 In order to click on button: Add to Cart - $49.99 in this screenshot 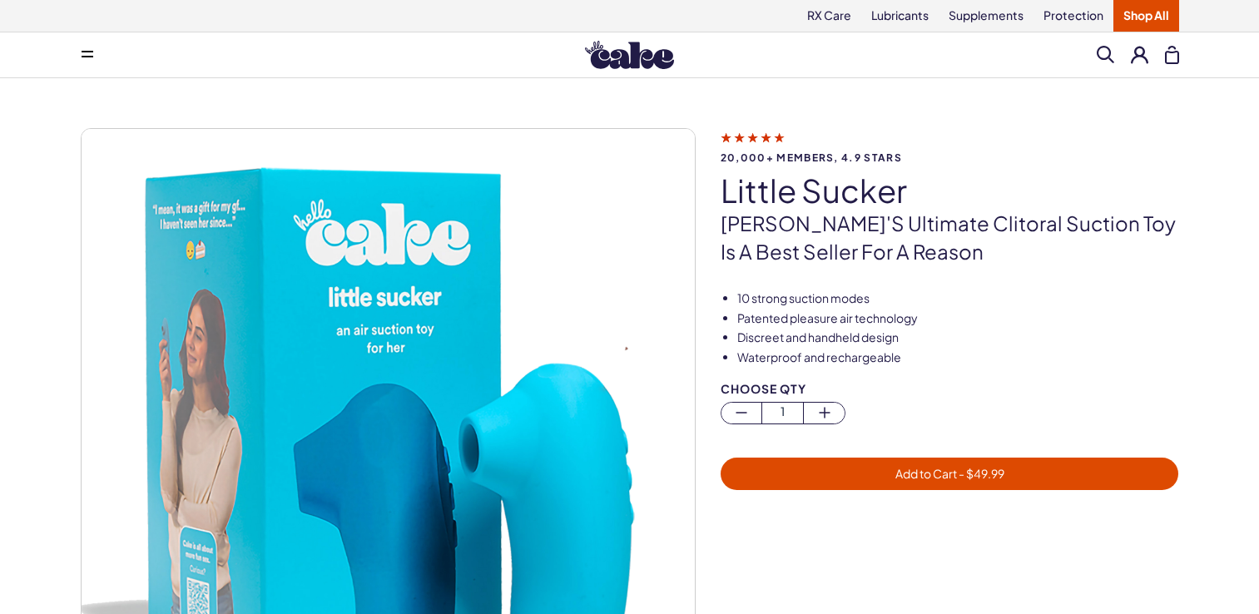, I will do `click(949, 473)`.